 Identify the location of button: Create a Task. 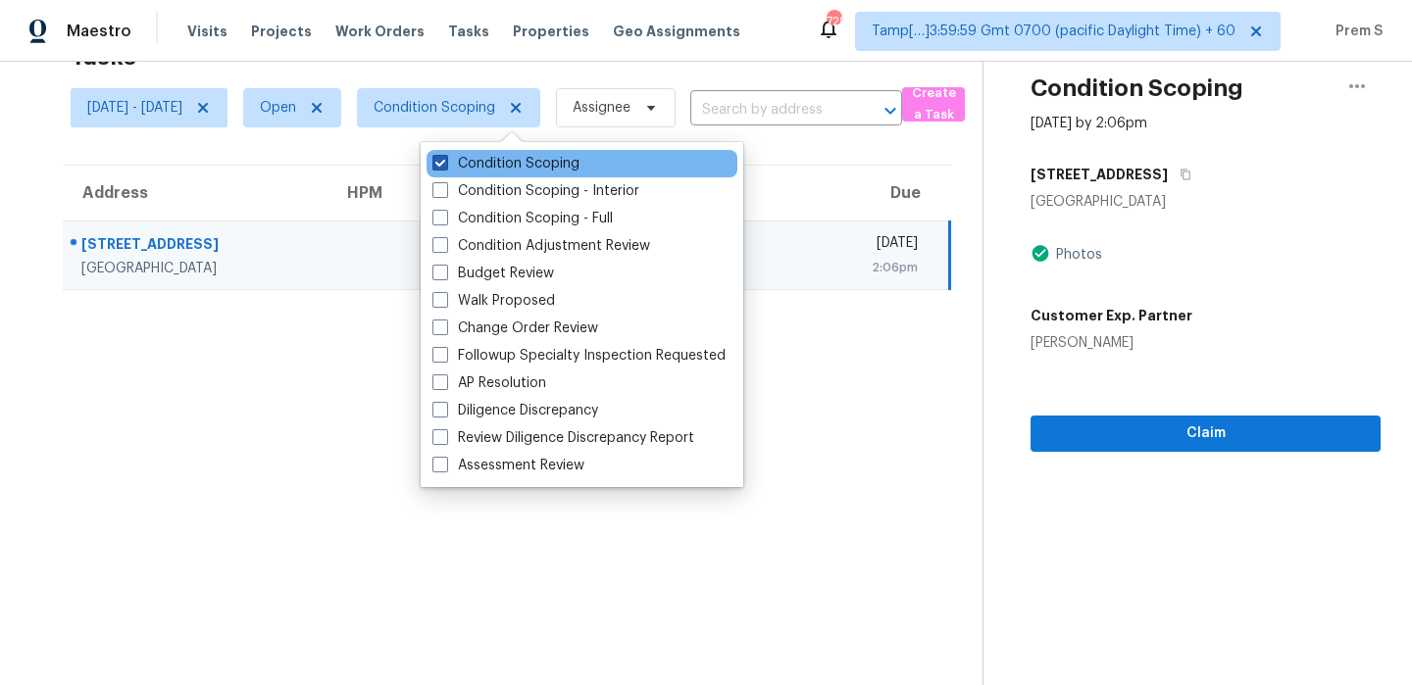
(933, 104).